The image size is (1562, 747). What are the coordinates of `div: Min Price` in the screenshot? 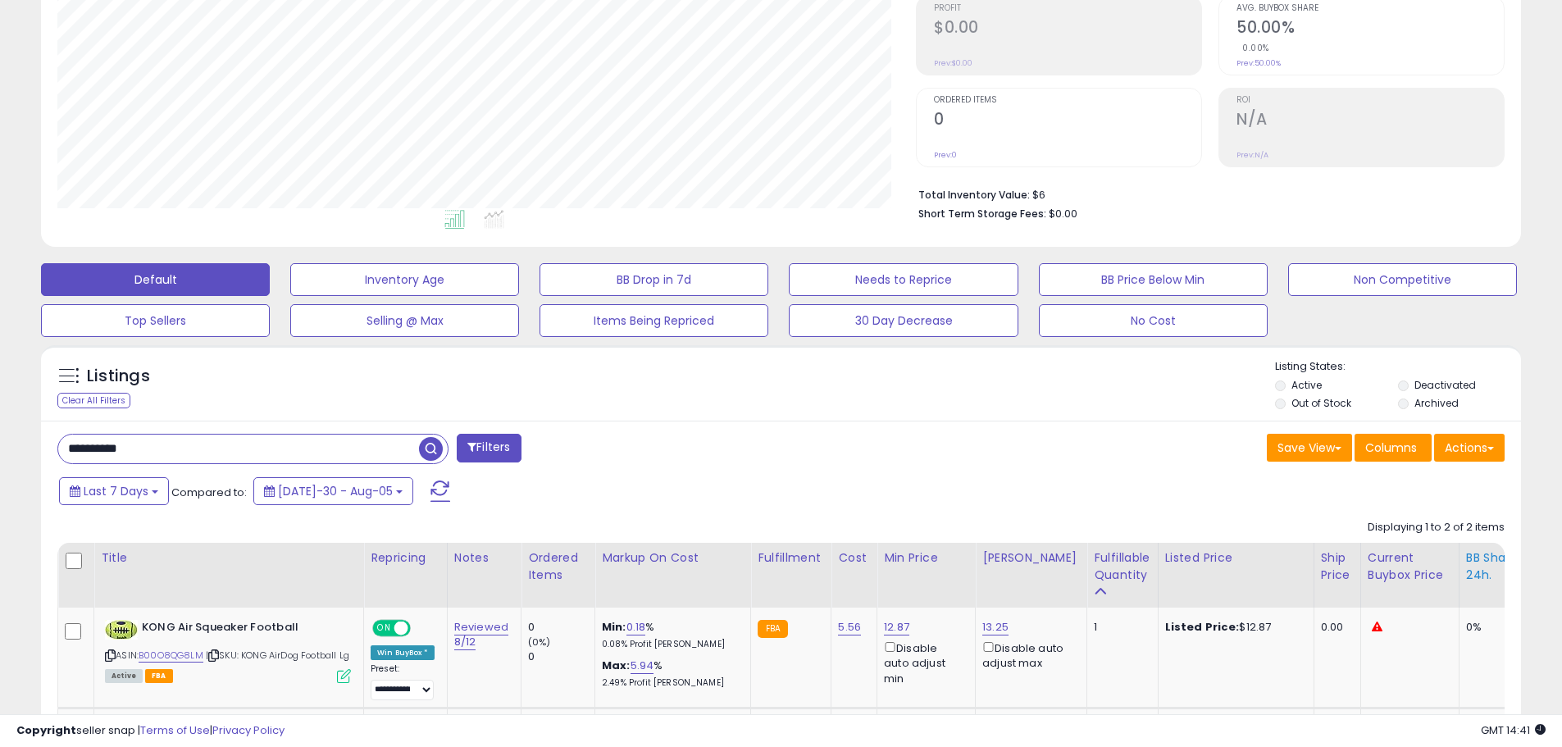 It's located at (926, 558).